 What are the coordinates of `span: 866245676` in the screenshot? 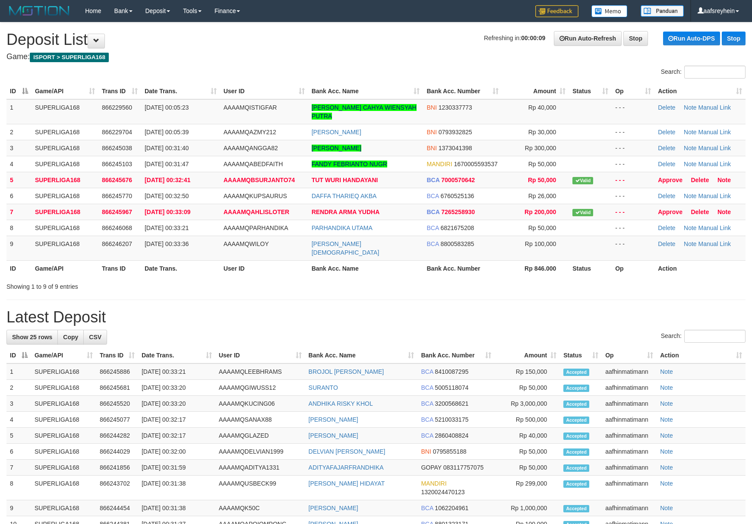 It's located at (117, 180).